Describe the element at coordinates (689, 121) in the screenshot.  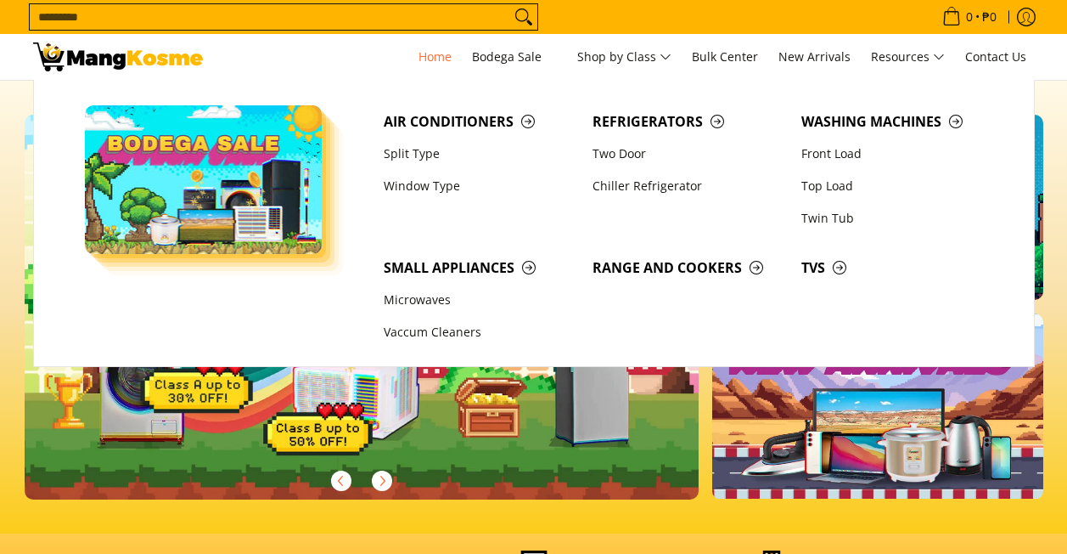
I see `a: Refrigerators` at that location.